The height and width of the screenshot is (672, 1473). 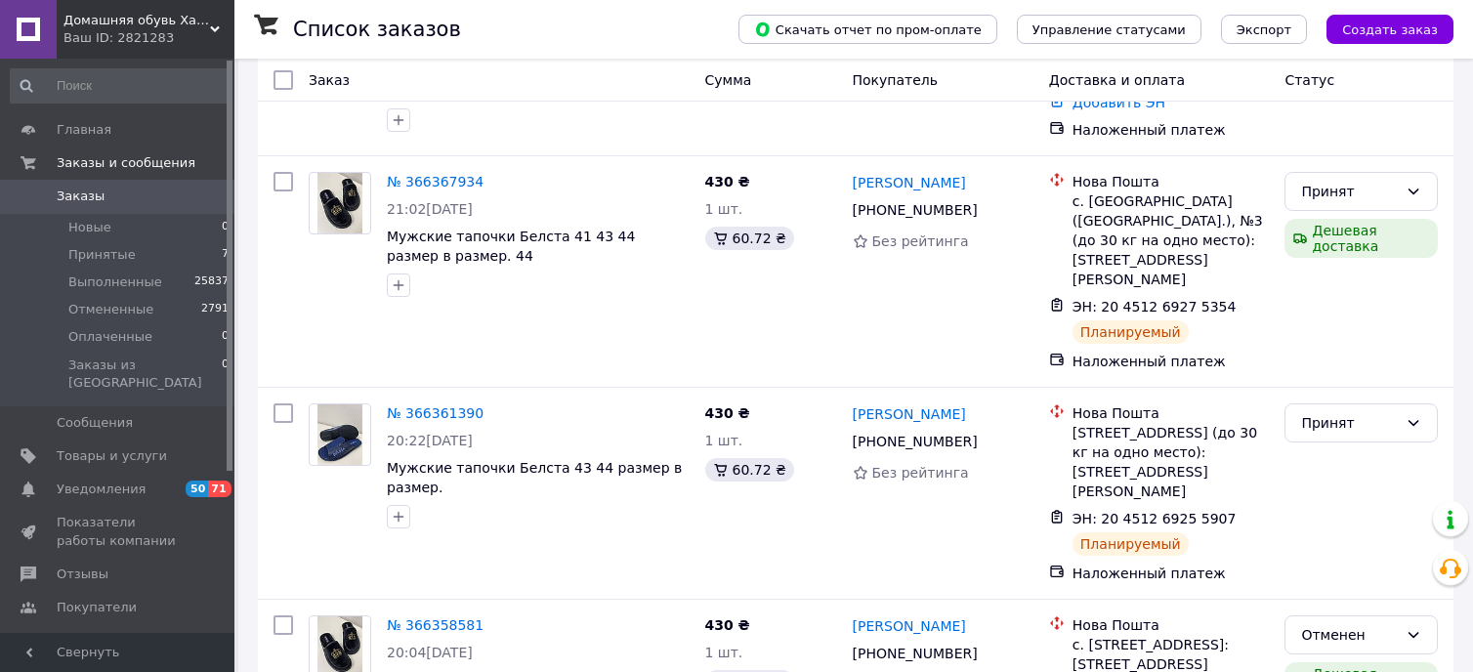 What do you see at coordinates (1117, 80) in the screenshot?
I see `span: Доставка и оплата` at bounding box center [1117, 80].